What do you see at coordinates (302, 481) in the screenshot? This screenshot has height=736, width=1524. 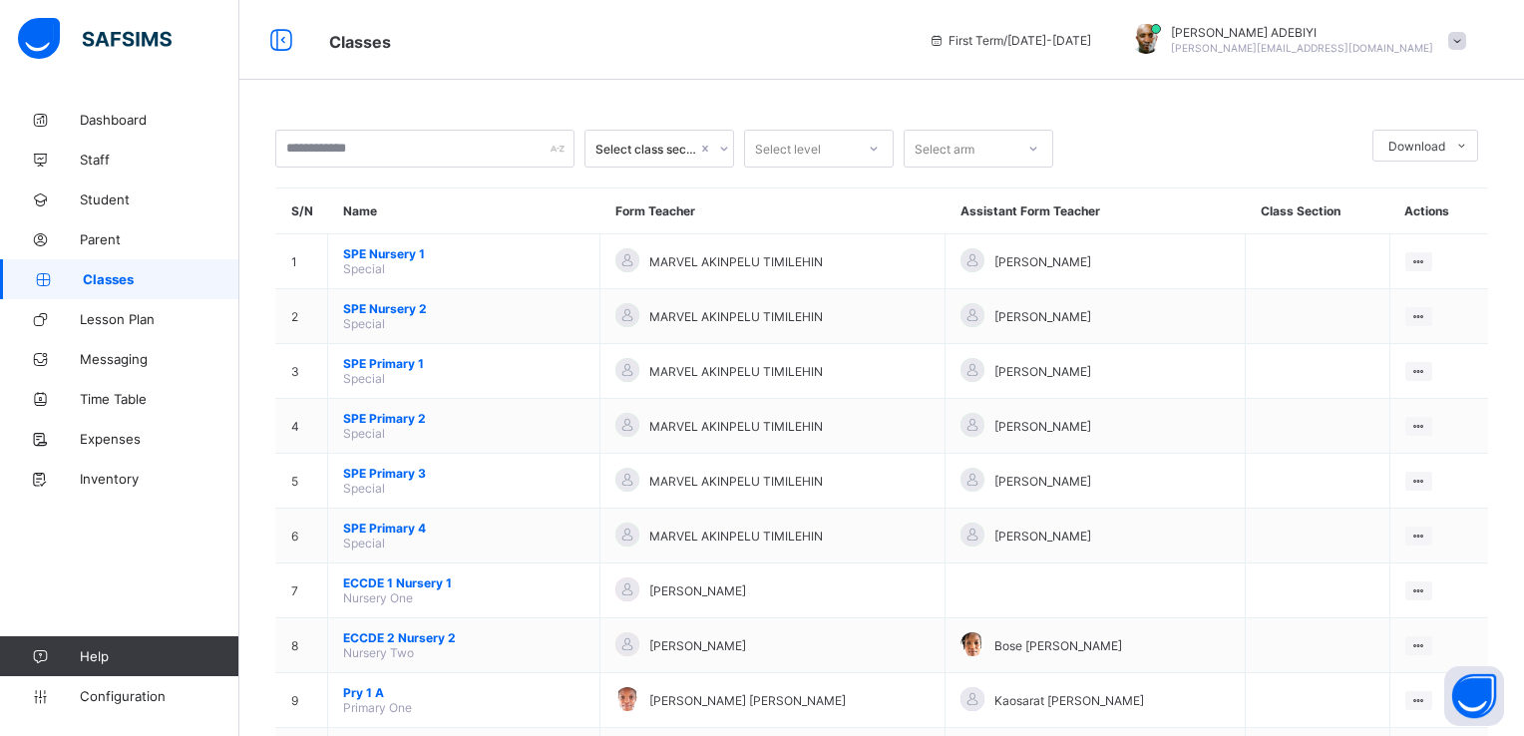 I see `td: 5` at bounding box center [302, 481].